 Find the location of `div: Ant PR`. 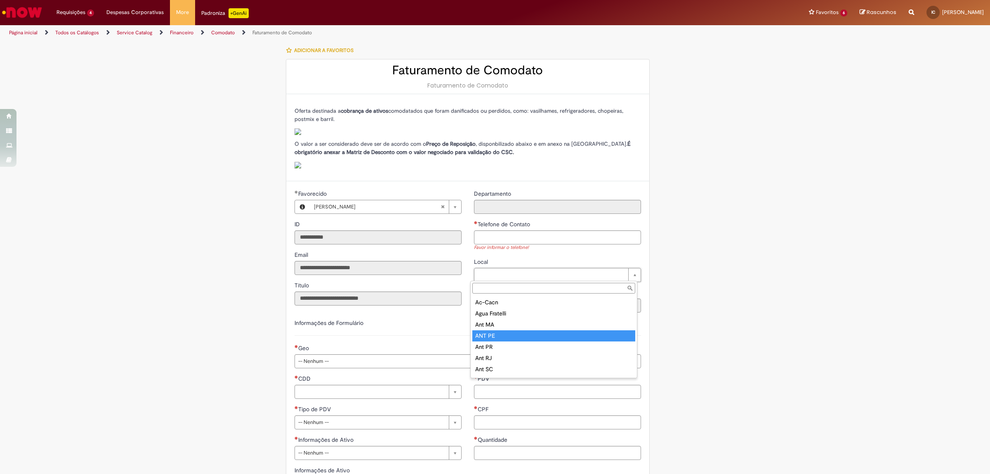

div: Ant PR is located at coordinates (554, 346).